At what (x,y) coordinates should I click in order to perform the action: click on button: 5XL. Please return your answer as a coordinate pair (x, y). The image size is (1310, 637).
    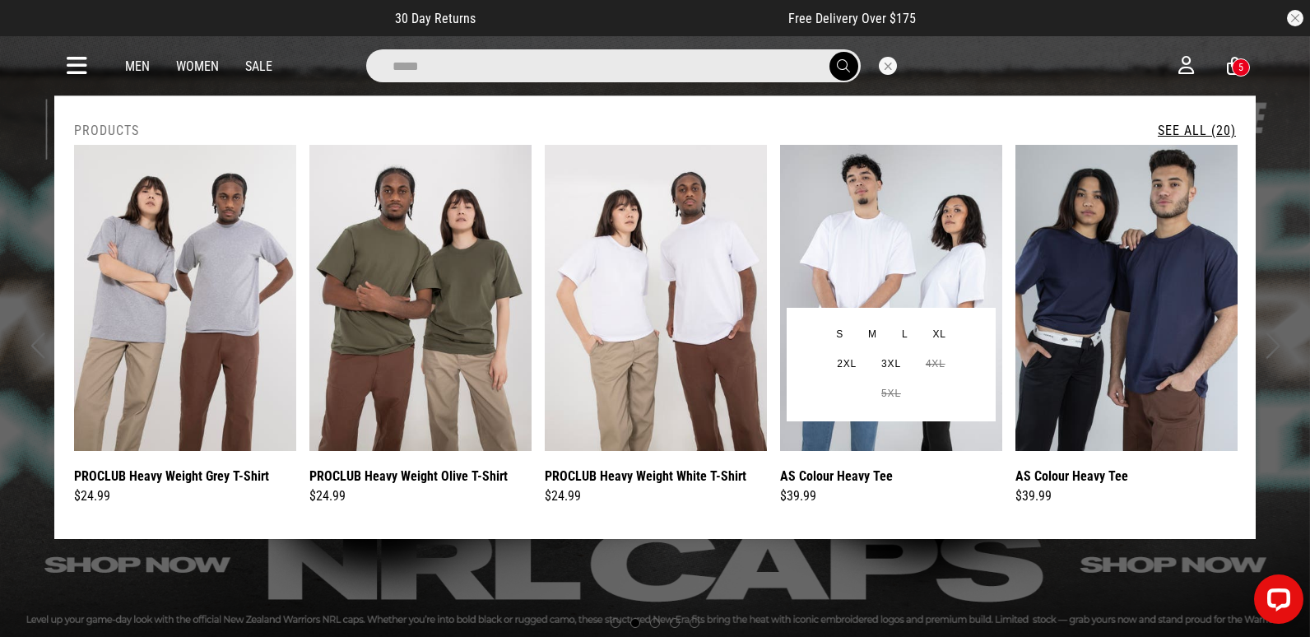
    Looking at the image, I should click on (891, 394).